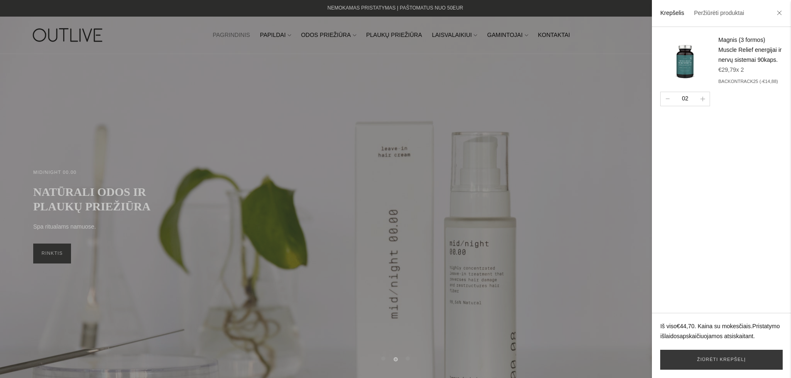 Image resolution: width=791 pixels, height=378 pixels. Describe the element at coordinates (719, 13) in the screenshot. I see `a: Peržiūrėti produktai` at that location.